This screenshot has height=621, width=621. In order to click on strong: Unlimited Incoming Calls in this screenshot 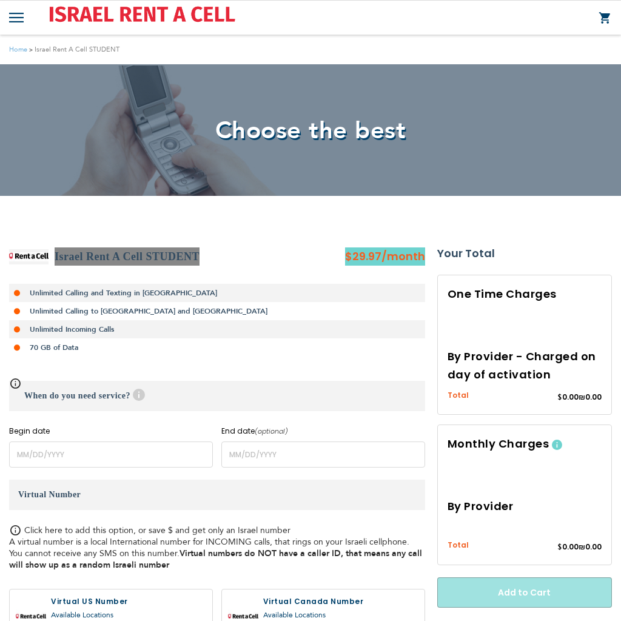, I will do `click(72, 330)`.